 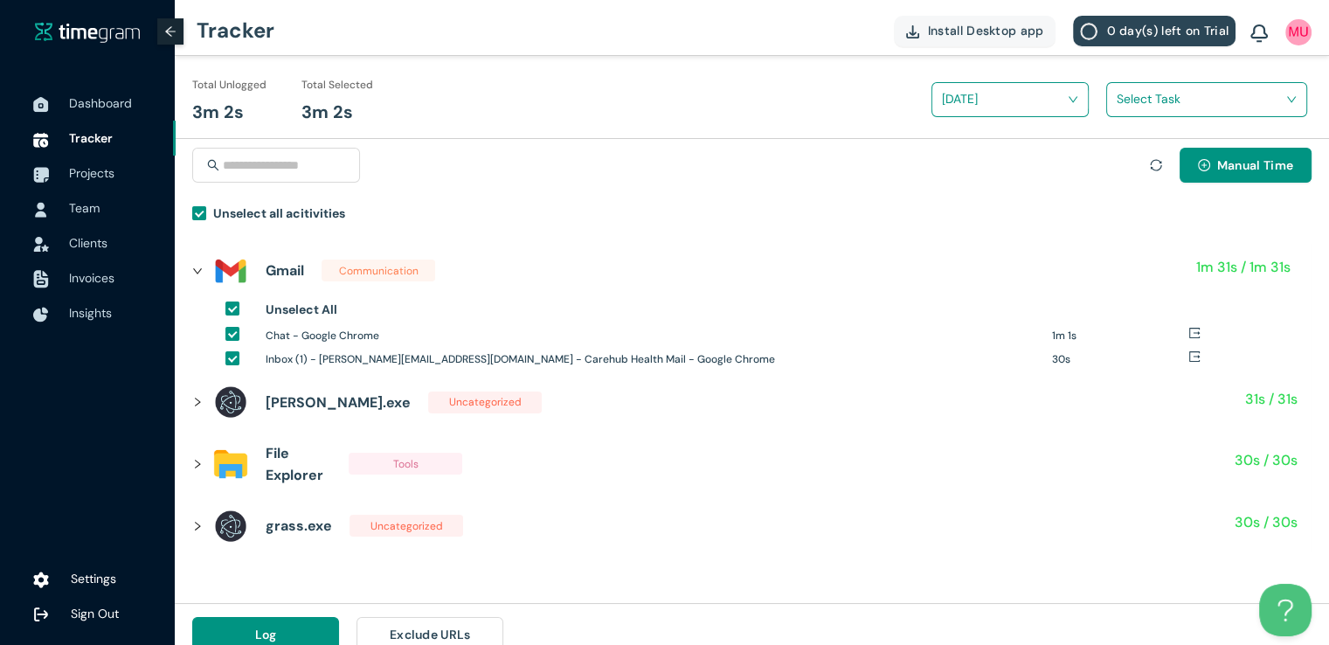 What do you see at coordinates (337, 85) in the screenshot?
I see `h1: Total Selected` at bounding box center [337, 85].